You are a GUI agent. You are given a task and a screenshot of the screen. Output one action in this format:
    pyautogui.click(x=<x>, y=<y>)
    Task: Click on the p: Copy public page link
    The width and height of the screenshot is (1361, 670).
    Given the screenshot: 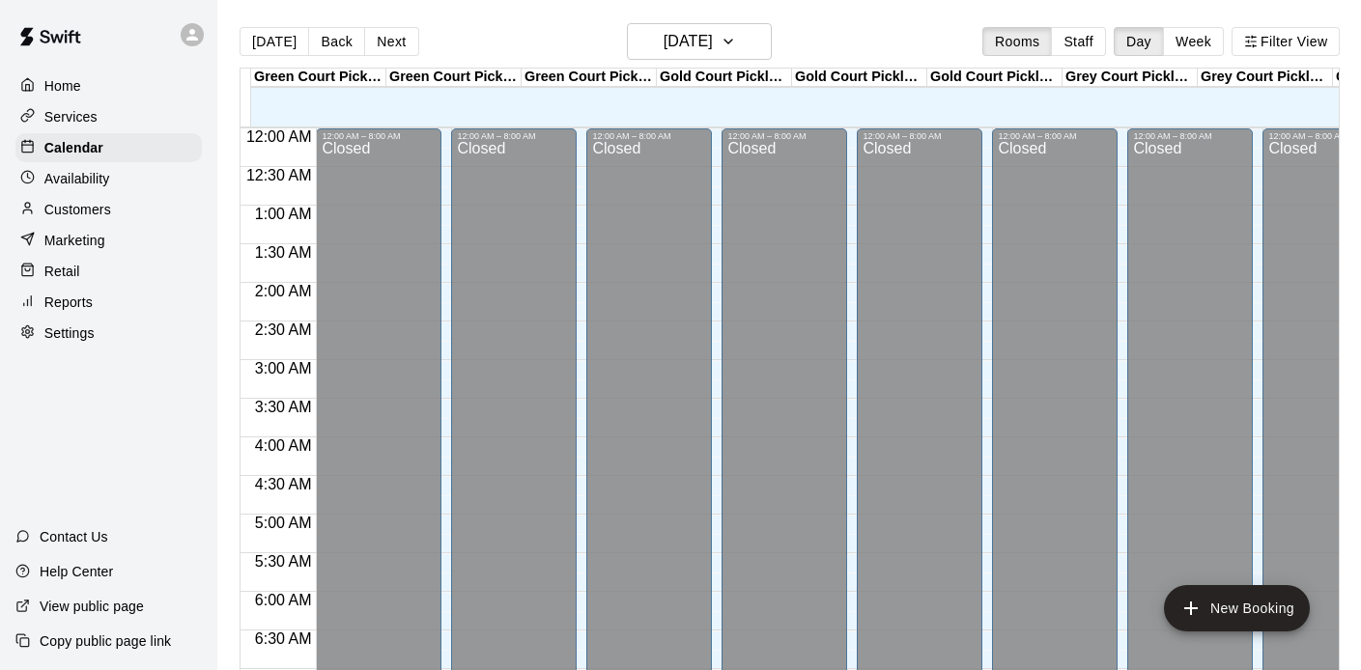 What is the action you would take?
    pyautogui.click(x=105, y=641)
    